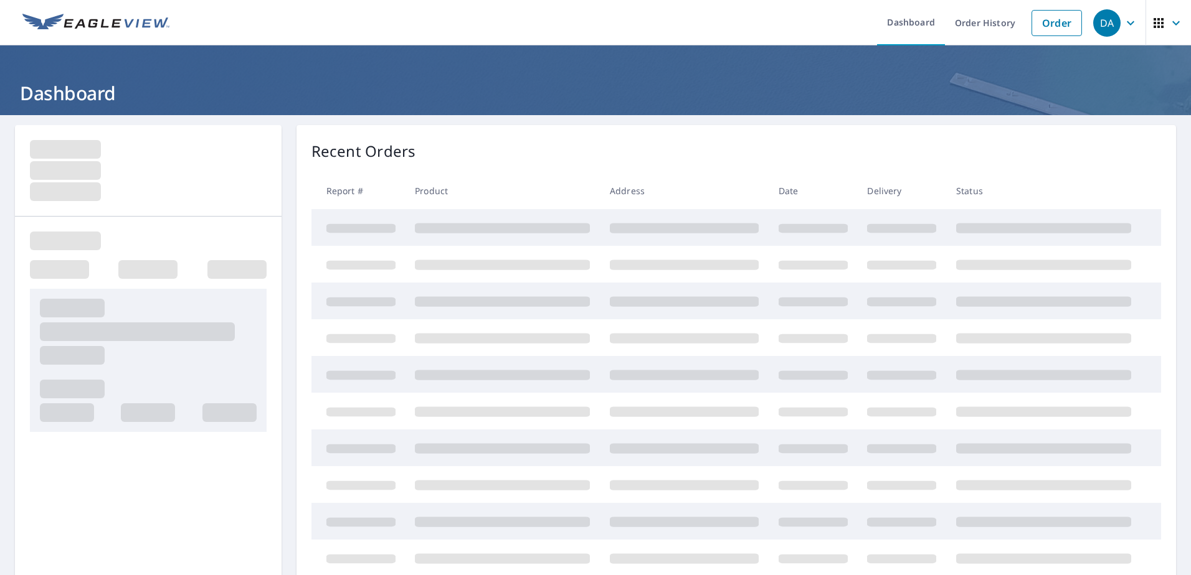 This screenshot has height=575, width=1191. Describe the element at coordinates (684, 191) in the screenshot. I see `th: Address` at that location.